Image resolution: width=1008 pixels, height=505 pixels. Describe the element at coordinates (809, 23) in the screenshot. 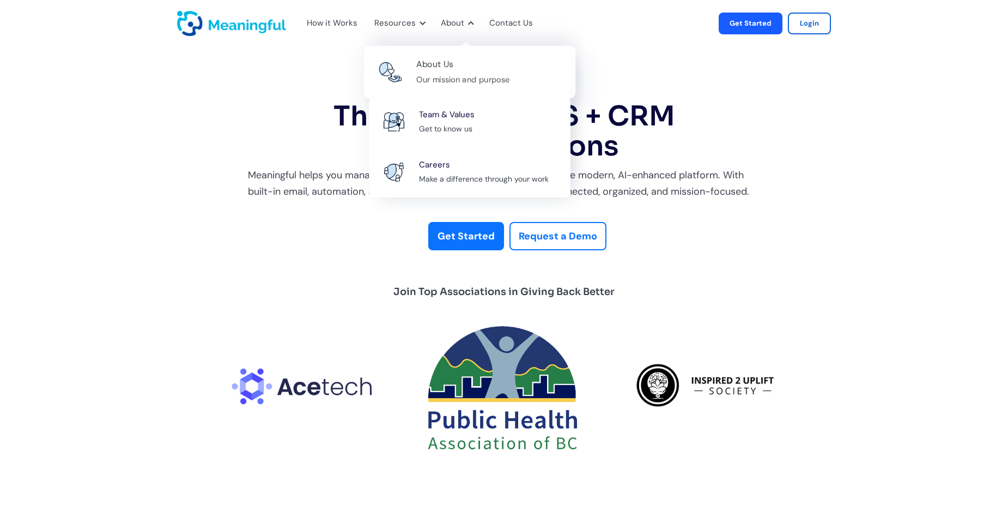

I see `a: Login` at that location.